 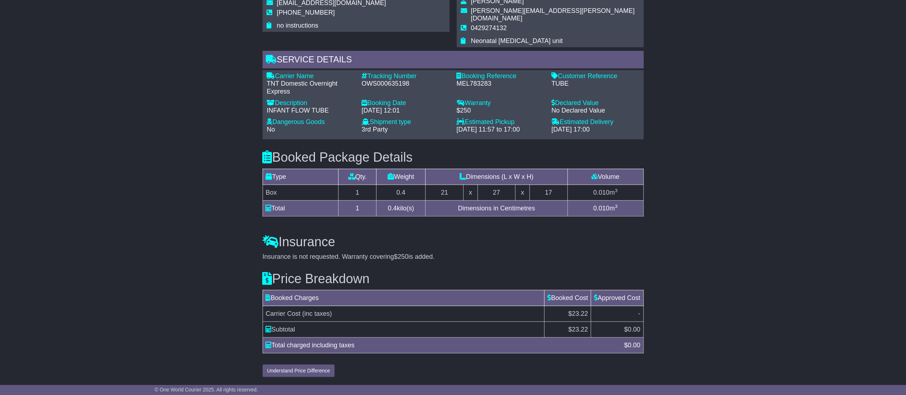 What do you see at coordinates (401, 208) in the screenshot?
I see `td: kilo(s)` at bounding box center [401, 208].